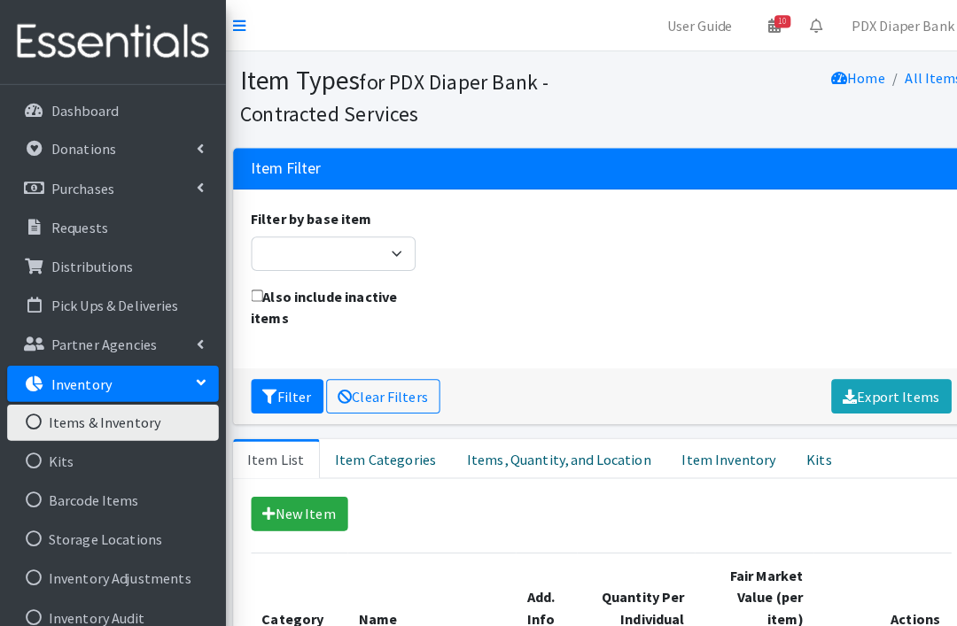 This screenshot has height=626, width=957. Describe the element at coordinates (111, 261) in the screenshot. I see `a: Distributions` at that location.